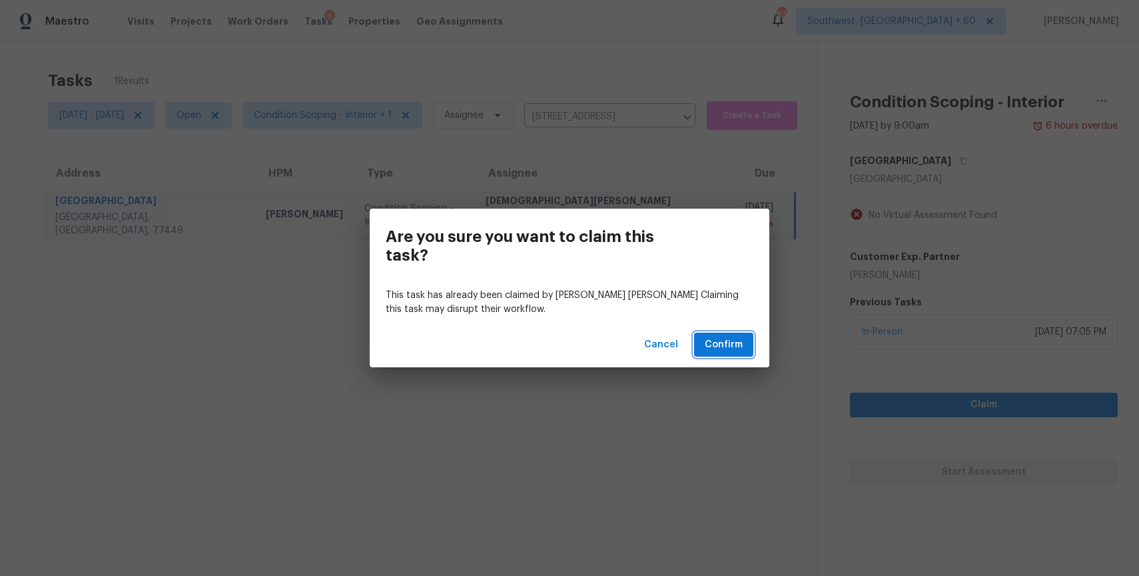 The width and height of the screenshot is (1139, 576). I want to click on h3: Are you sure you want to claim this task?, so click(540, 246).